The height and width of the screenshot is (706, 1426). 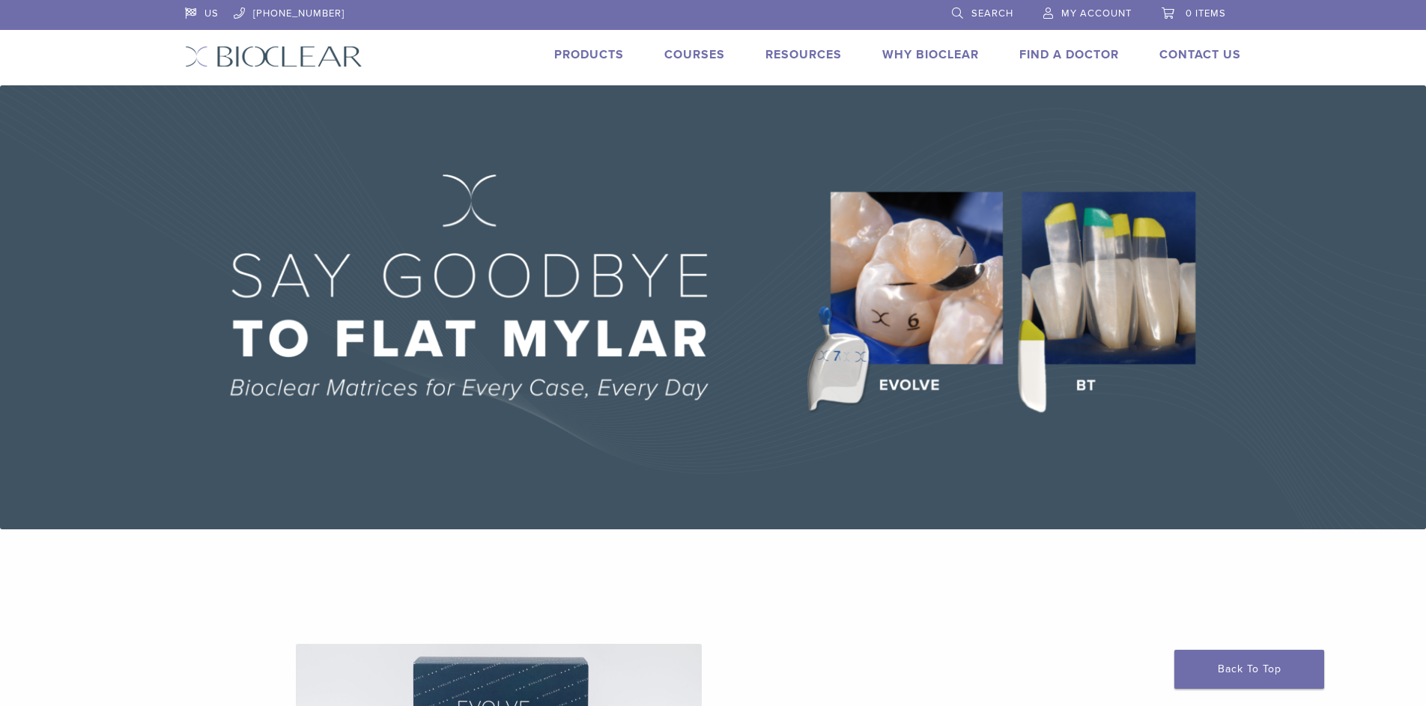 I want to click on span: 0 items, so click(x=1206, y=13).